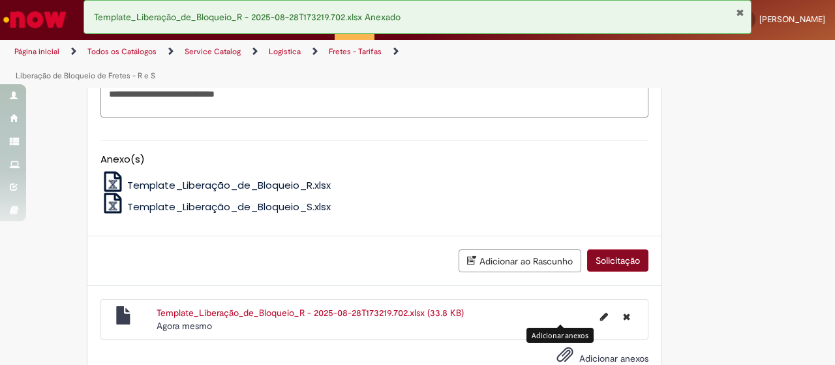  Describe the element at coordinates (740, 12) in the screenshot. I see `button: Fechar Notificação` at that location.